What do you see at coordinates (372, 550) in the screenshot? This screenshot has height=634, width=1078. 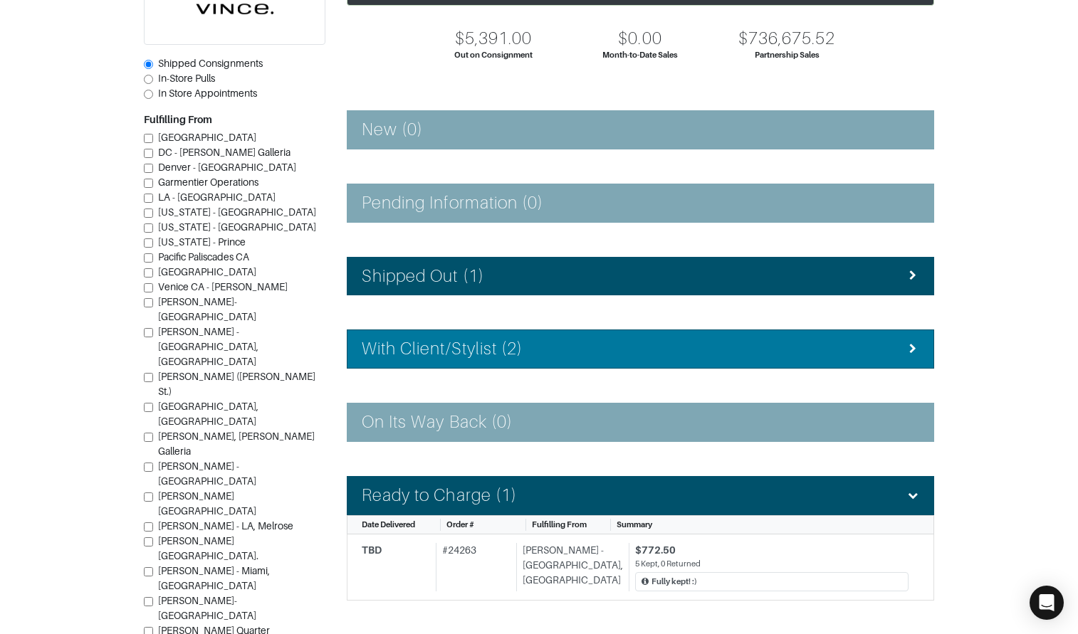 I see `span: TBD` at bounding box center [372, 550].